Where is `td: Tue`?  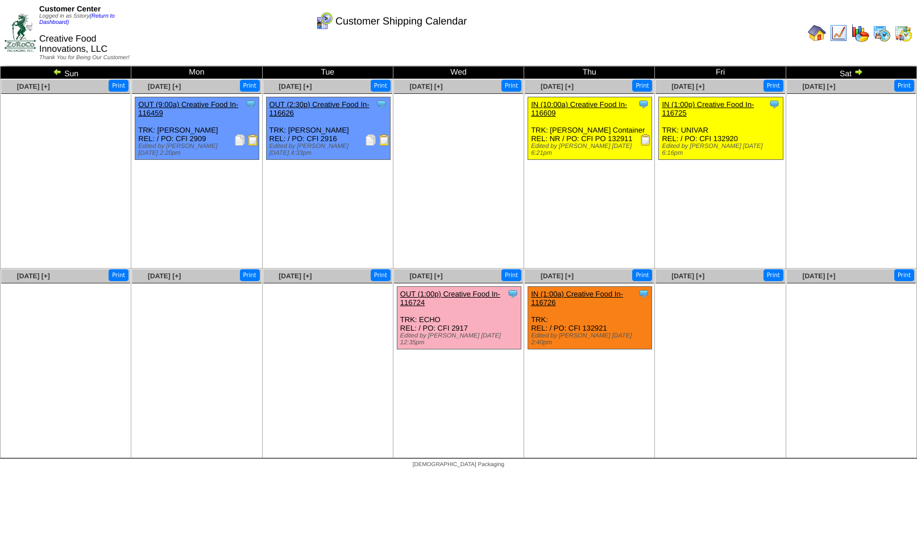 td: Tue is located at coordinates (328, 73).